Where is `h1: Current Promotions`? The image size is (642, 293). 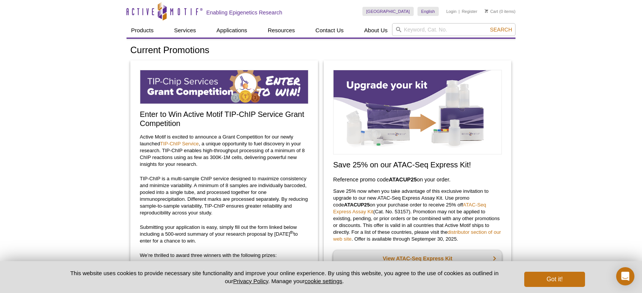 h1: Current Promotions is located at coordinates (321, 51).